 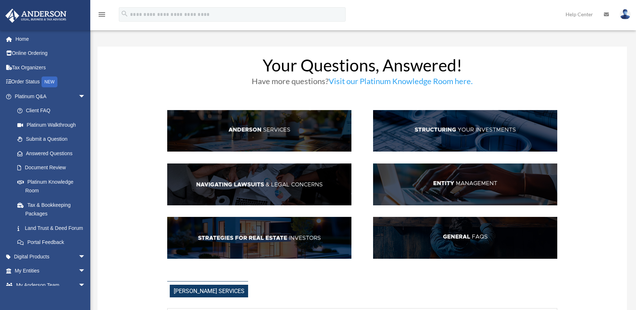 What do you see at coordinates (49, 82) in the screenshot?
I see `div: NEW` at bounding box center [49, 82].